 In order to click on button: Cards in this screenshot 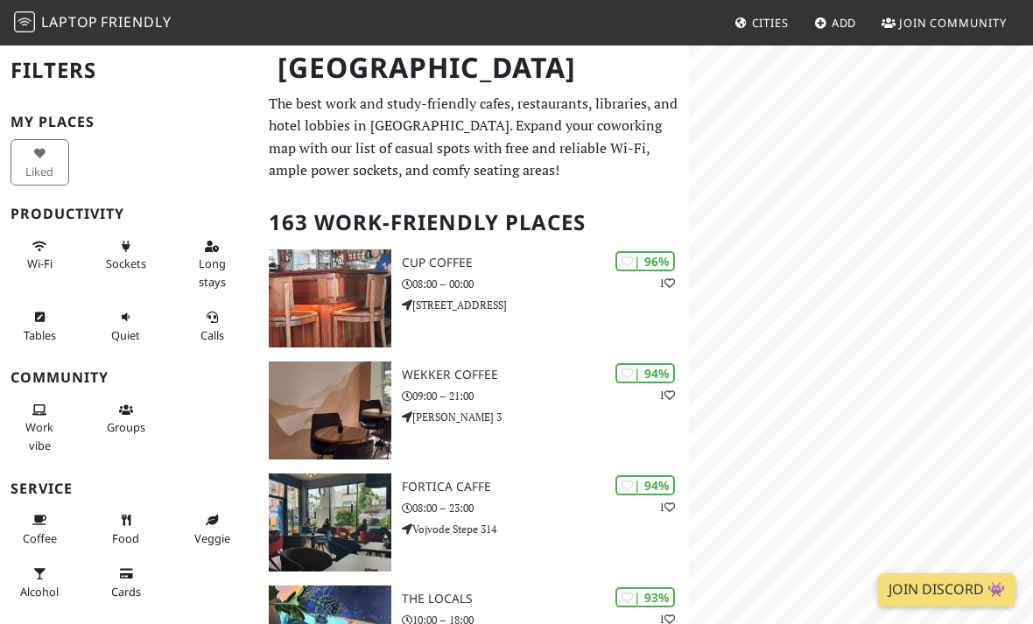, I will do `click(125, 582)`.